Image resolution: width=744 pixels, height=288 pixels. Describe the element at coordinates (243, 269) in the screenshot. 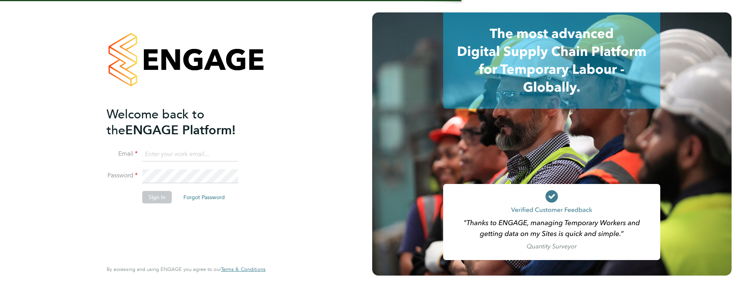

I see `span: Terms & Conditions` at that location.